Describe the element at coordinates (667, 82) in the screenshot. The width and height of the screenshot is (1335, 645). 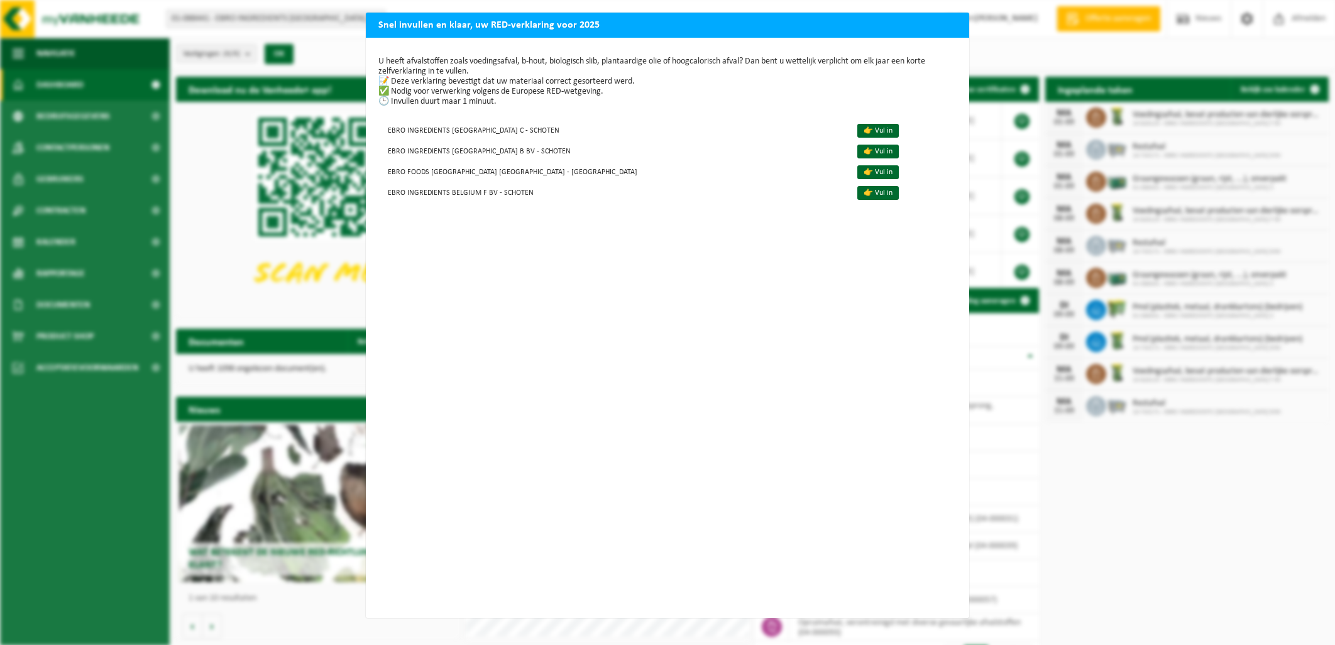
I see `p: U heeft afvalstoffen zoals voedingsafval, b-hout, biologisch slib, plantaardige olie of hoogcalor...` at that location.